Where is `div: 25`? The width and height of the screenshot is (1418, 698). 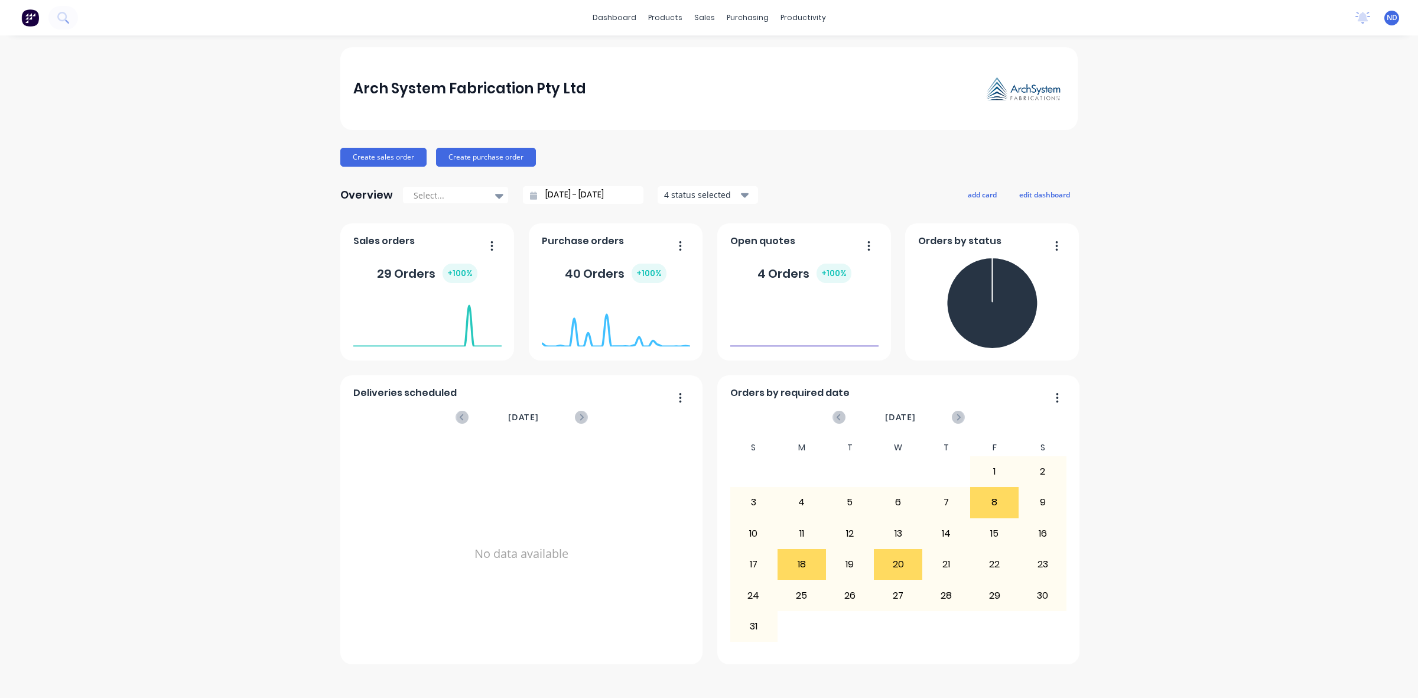
div: 25 is located at coordinates (802, 595).